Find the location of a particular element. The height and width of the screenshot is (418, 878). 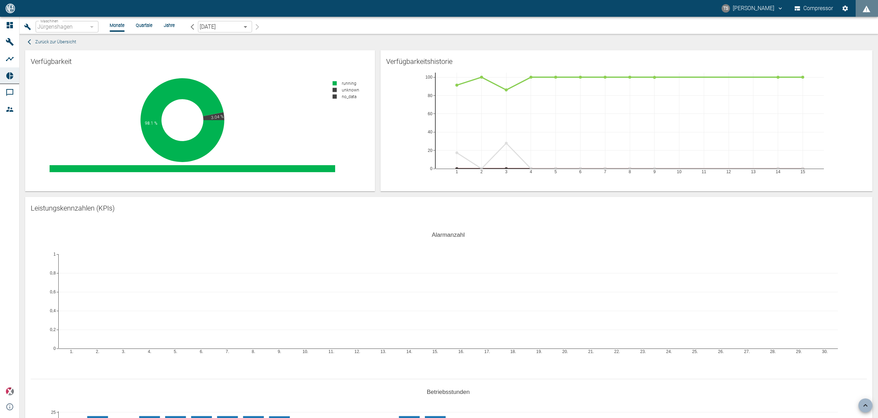

div: Leistungskennzahlen (KPIs) is located at coordinates (448, 208).